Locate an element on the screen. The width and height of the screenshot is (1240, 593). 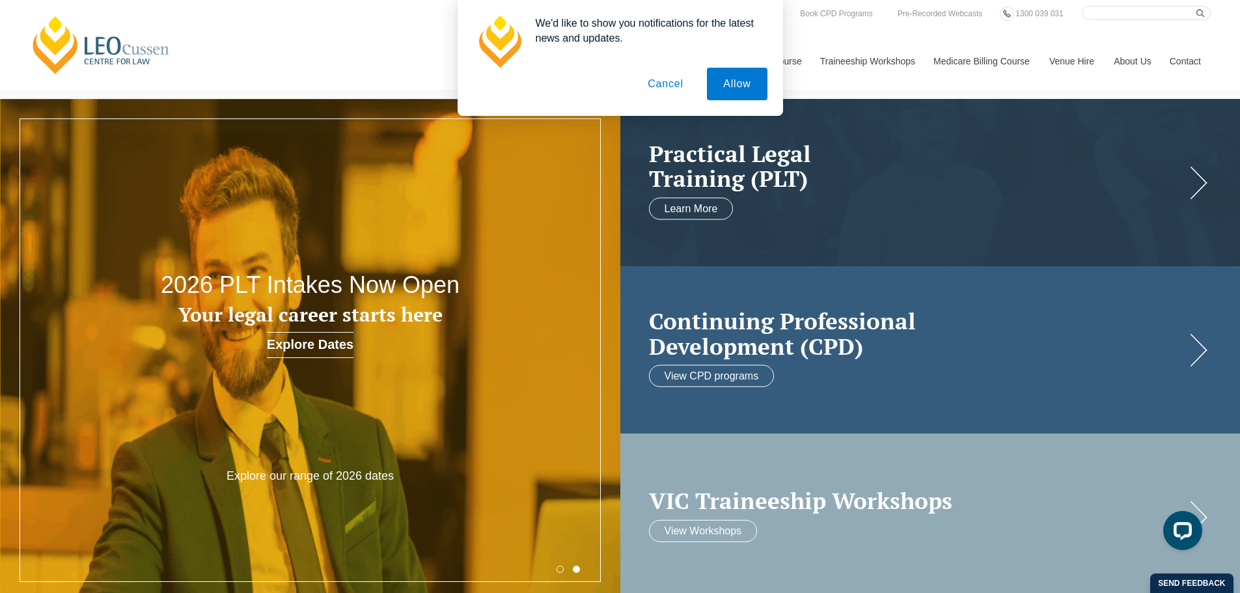
h2: Practical Legal Training (PLT) is located at coordinates (917, 165).